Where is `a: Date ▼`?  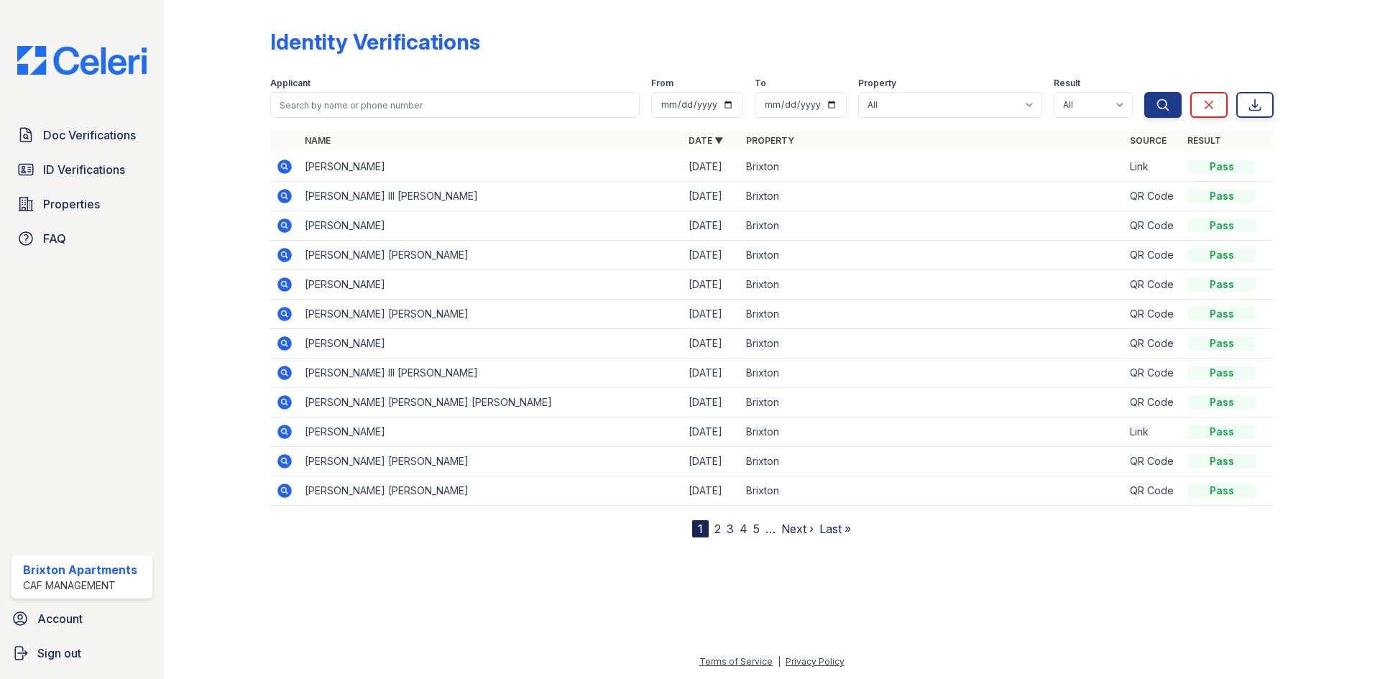
a: Date ▼ is located at coordinates (706, 140).